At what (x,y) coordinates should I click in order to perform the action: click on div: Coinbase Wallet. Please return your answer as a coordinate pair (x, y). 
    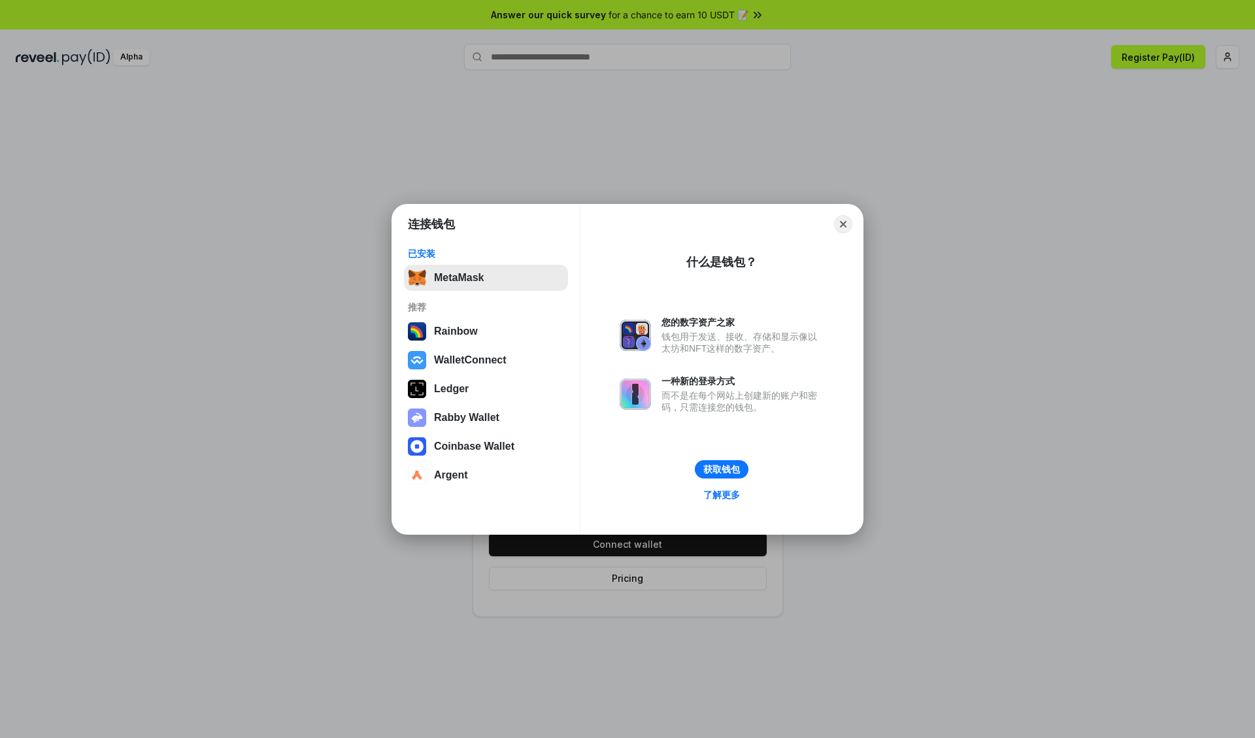
    Looking at the image, I should click on (474, 446).